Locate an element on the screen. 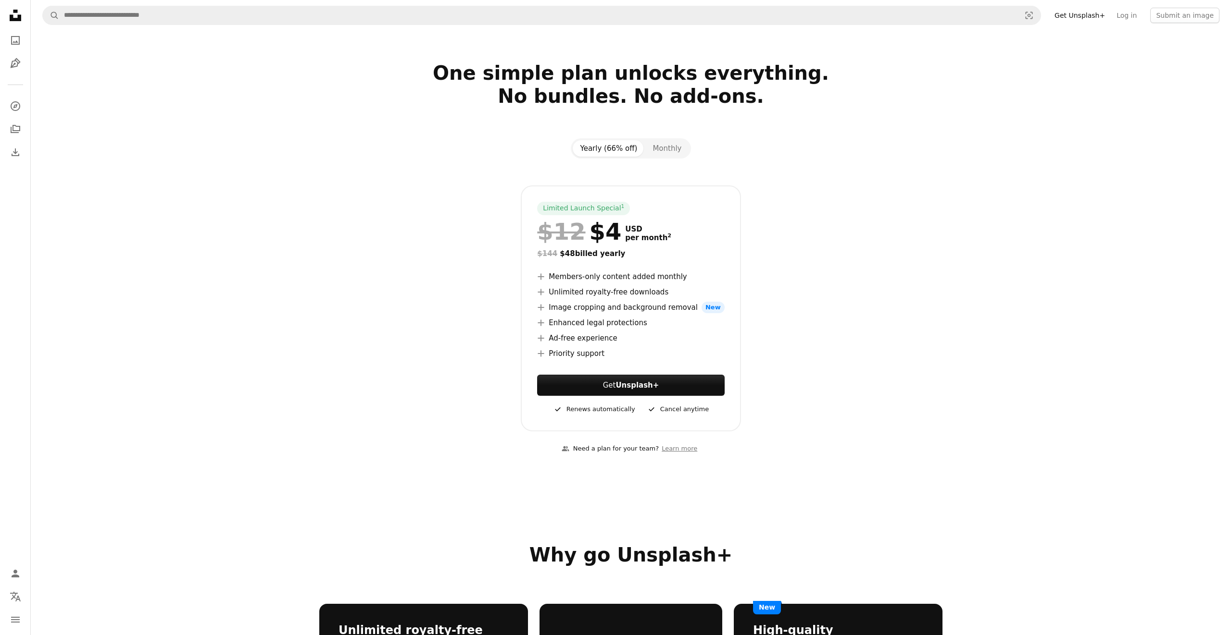 The width and height of the screenshot is (1231, 635). li: Priority support is located at coordinates (630, 354).